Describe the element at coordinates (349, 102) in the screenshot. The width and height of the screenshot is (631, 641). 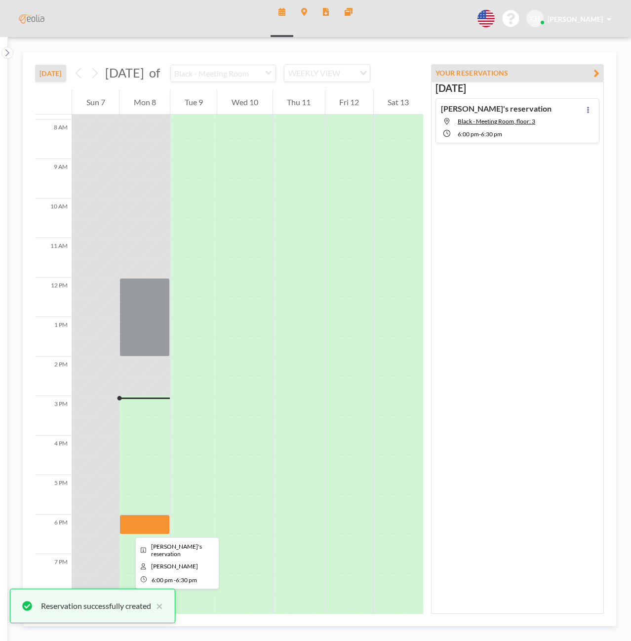
I see `div: Fri 12` at that location.